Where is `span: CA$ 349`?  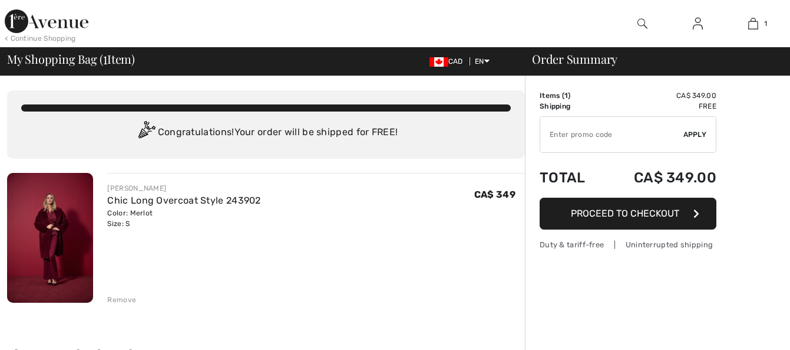
span: CA$ 349 is located at coordinates (495, 194).